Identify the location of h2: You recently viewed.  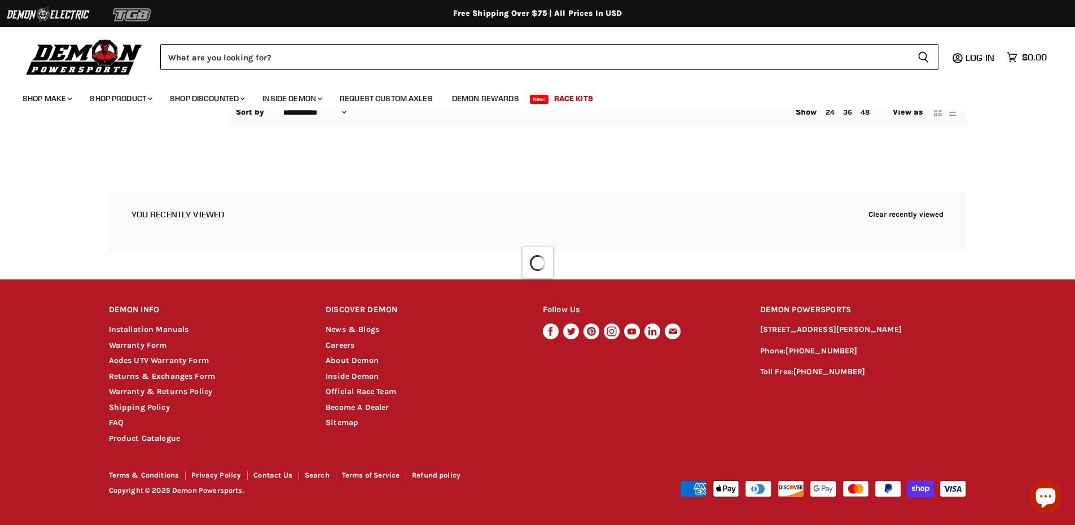
(178, 214).